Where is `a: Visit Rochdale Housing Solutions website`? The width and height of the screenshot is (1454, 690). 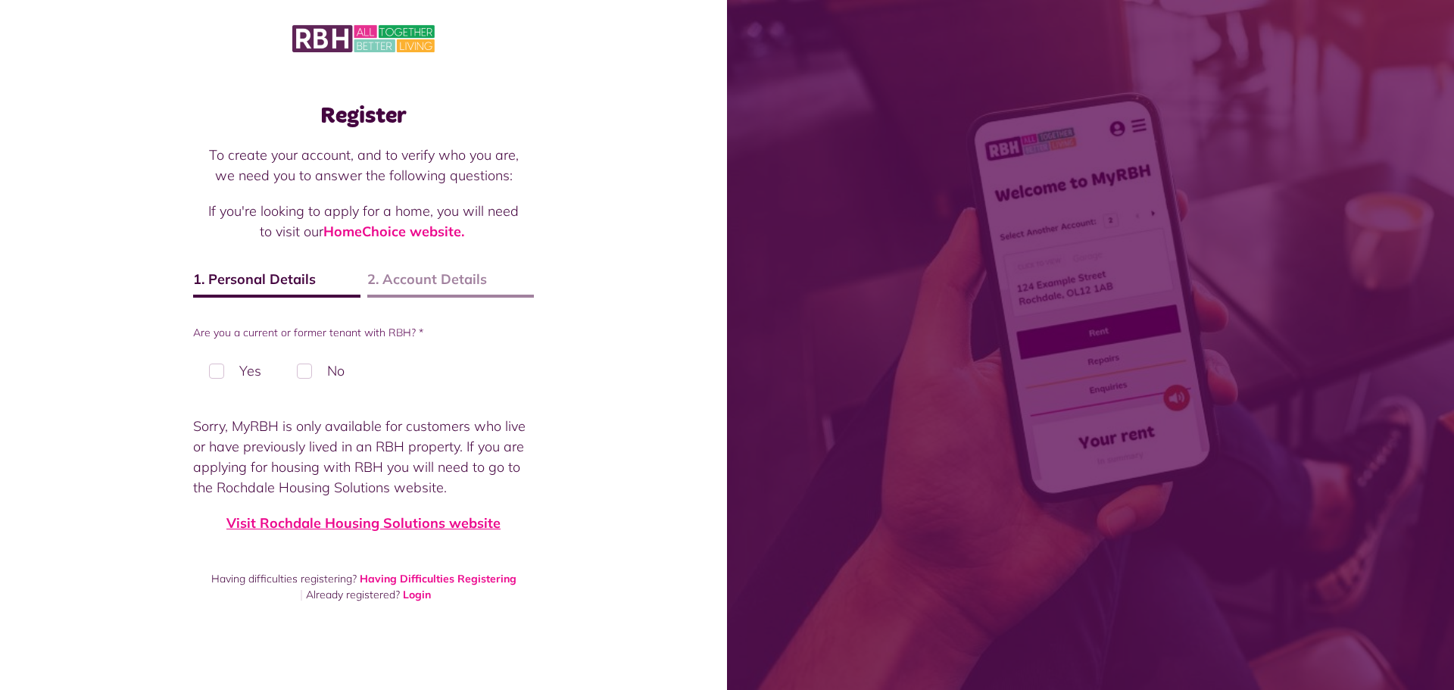
a: Visit Rochdale Housing Solutions website is located at coordinates (363, 522).